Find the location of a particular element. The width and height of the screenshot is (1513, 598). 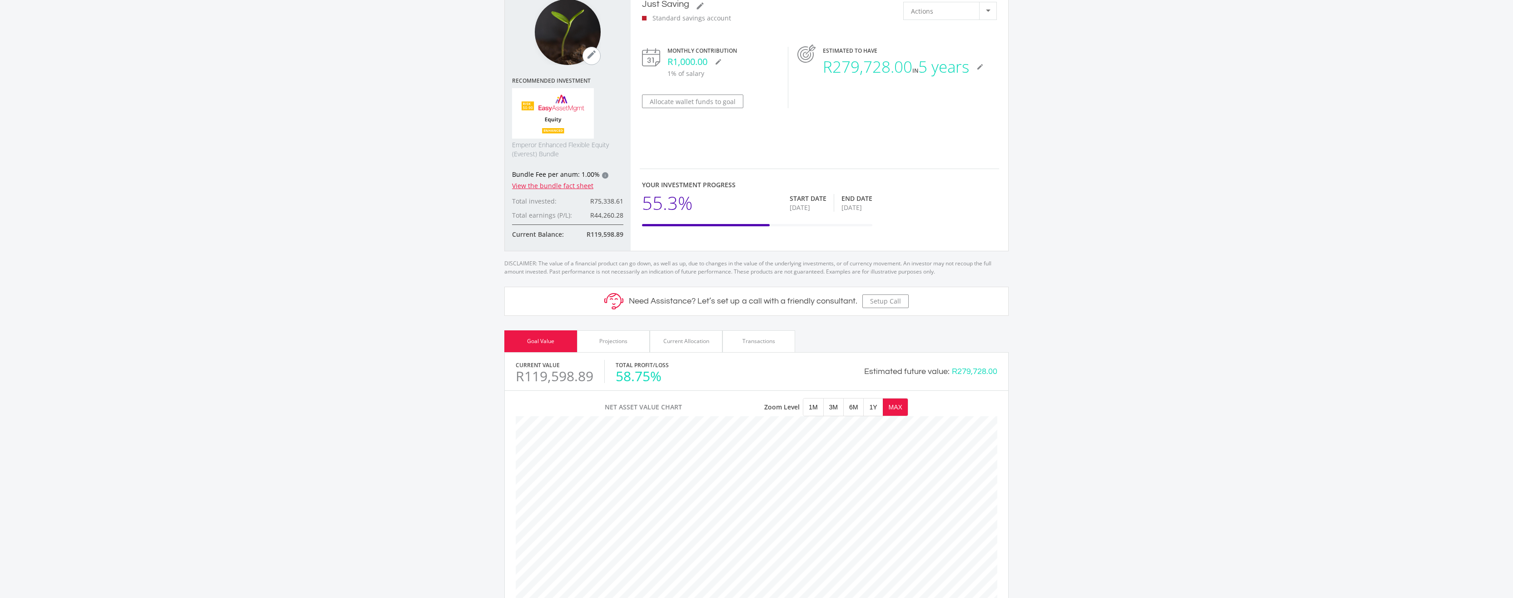

div: Transactions is located at coordinates (759, 341).